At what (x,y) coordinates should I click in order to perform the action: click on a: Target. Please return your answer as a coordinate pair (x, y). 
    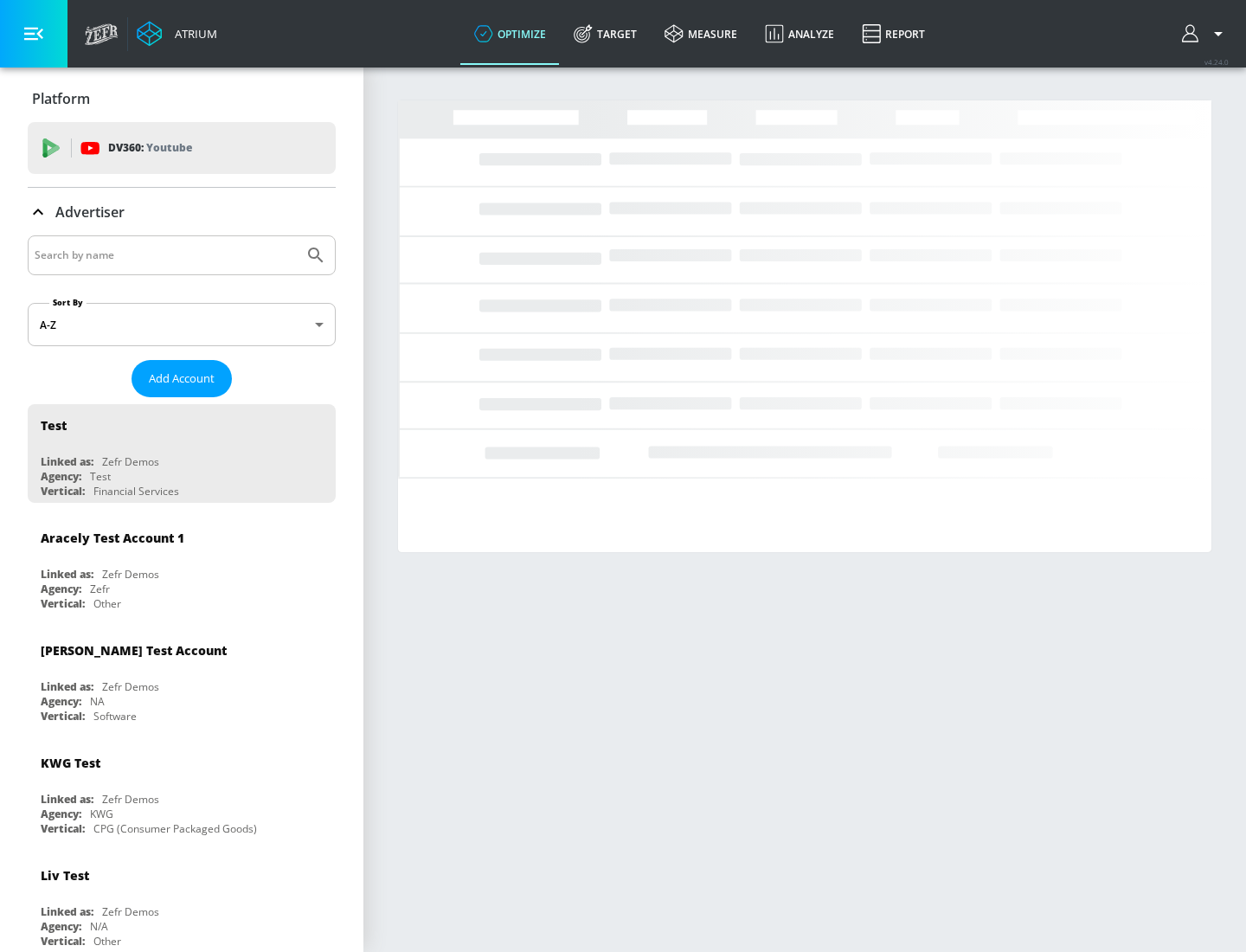
    Looking at the image, I should click on (605, 34).